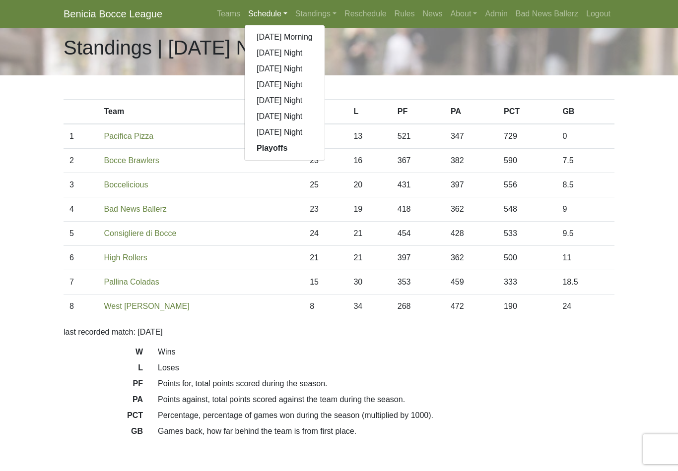 The height and width of the screenshot is (471, 678). What do you see at coordinates (81, 209) in the screenshot?
I see `td: 4` at bounding box center [81, 209].